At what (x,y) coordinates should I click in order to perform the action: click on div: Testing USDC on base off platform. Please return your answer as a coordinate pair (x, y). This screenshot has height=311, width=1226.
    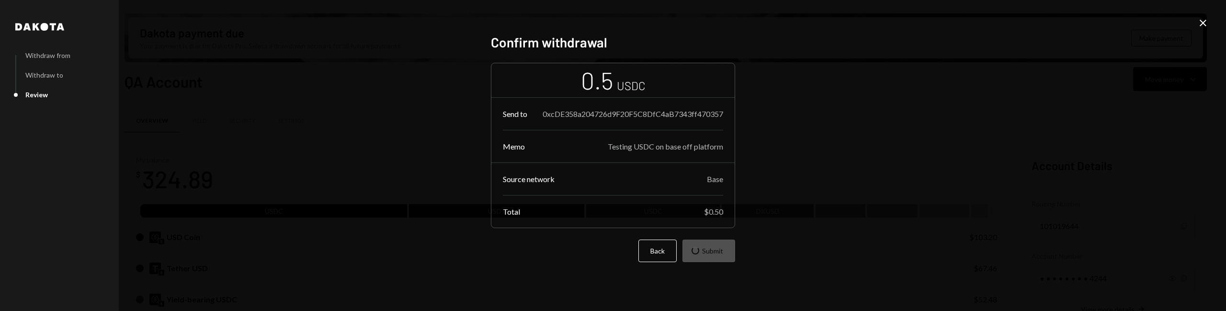
    Looking at the image, I should click on (665, 146).